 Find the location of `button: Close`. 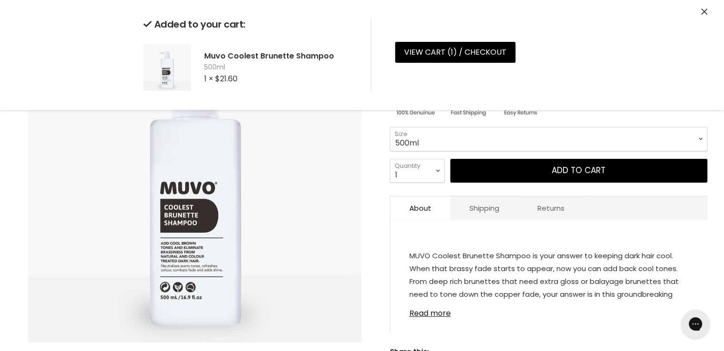

button: Close is located at coordinates (704, 12).